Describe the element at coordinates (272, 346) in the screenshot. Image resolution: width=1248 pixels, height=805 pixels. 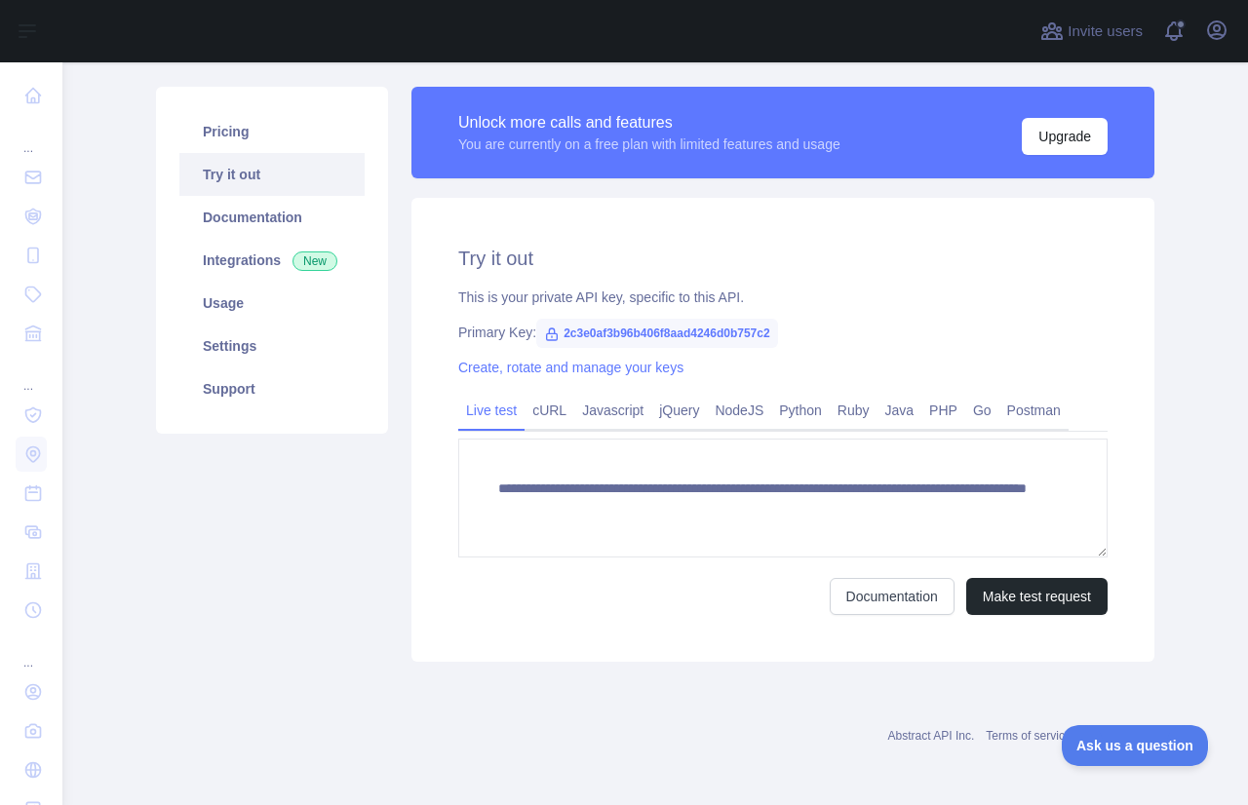
I see `a: Settings` at that location.